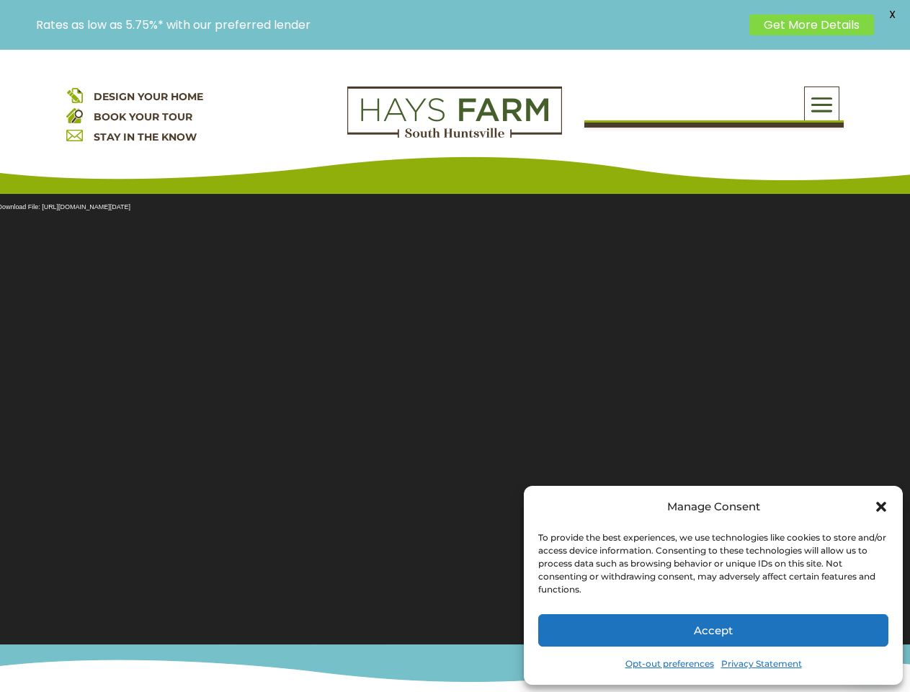  What do you see at coordinates (669, 663) in the screenshot?
I see `a: Opt-out preferences` at bounding box center [669, 663].